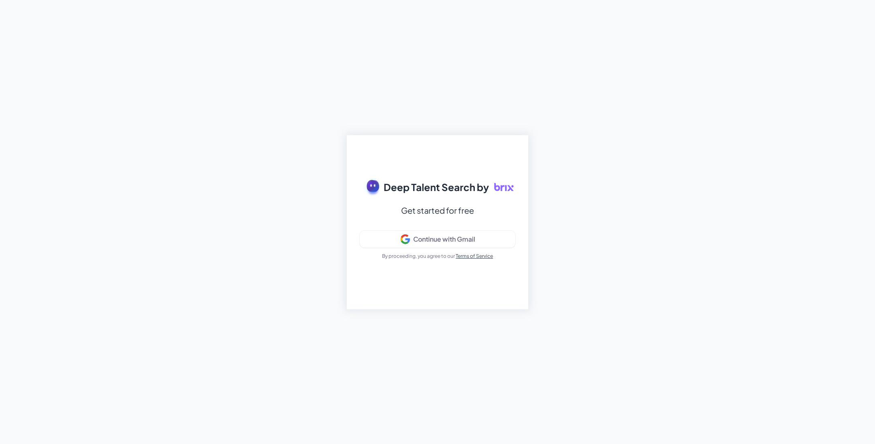 This screenshot has height=444, width=875. What do you see at coordinates (437, 211) in the screenshot?
I see `div: Get started for free` at bounding box center [437, 211].